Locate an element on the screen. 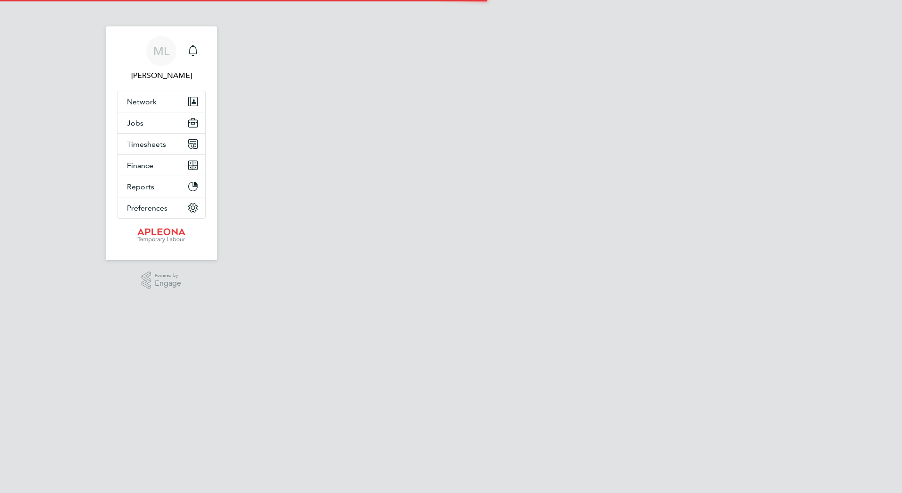  a: Powered byEngage is located at coordinates (161, 280).